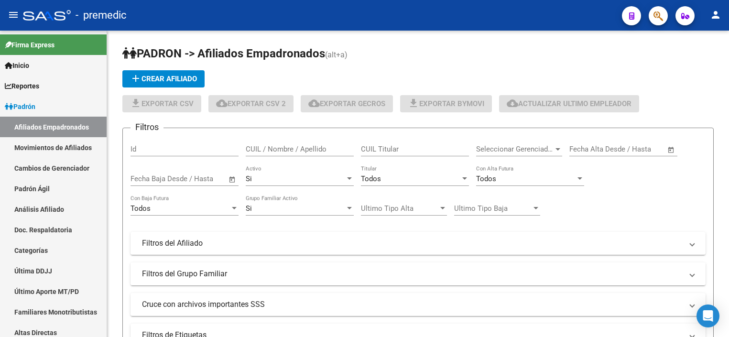  Describe the element at coordinates (446, 104) in the screenshot. I see `span: Exportar Bymovi` at that location.